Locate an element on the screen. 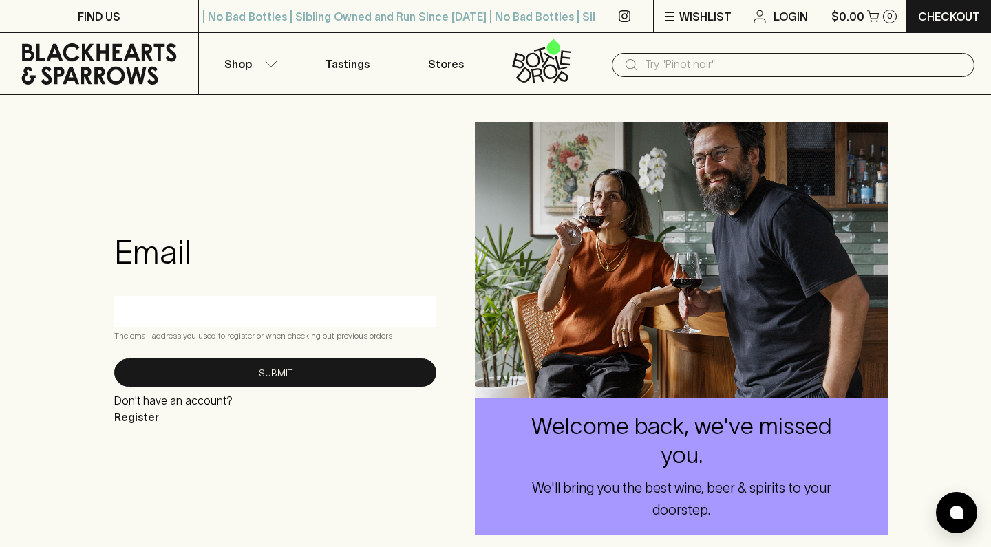 The width and height of the screenshot is (991, 547). input: Try "Pinot noir" is located at coordinates (803, 65).